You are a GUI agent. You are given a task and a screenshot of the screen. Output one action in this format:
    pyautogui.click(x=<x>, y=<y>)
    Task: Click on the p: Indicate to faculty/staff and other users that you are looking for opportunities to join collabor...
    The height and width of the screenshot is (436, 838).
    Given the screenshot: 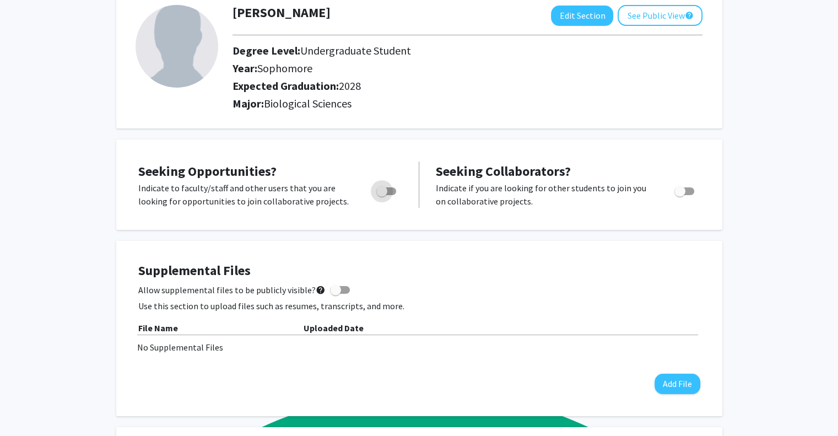 What is the action you would take?
    pyautogui.click(x=247, y=195)
    